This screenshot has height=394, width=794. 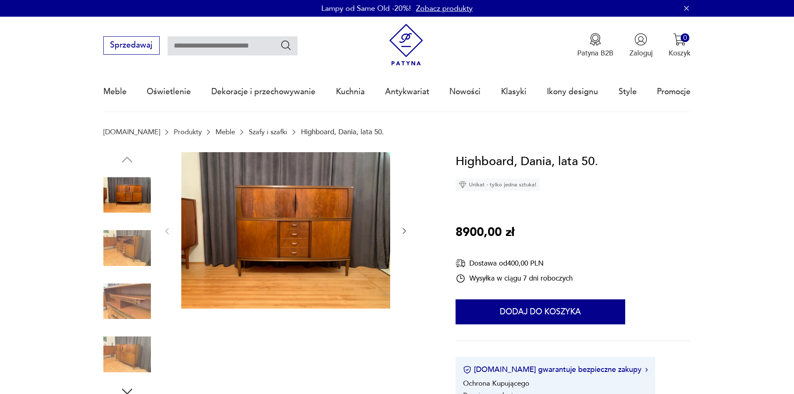 I want to click on img: Ikona medalu, so click(x=595, y=39).